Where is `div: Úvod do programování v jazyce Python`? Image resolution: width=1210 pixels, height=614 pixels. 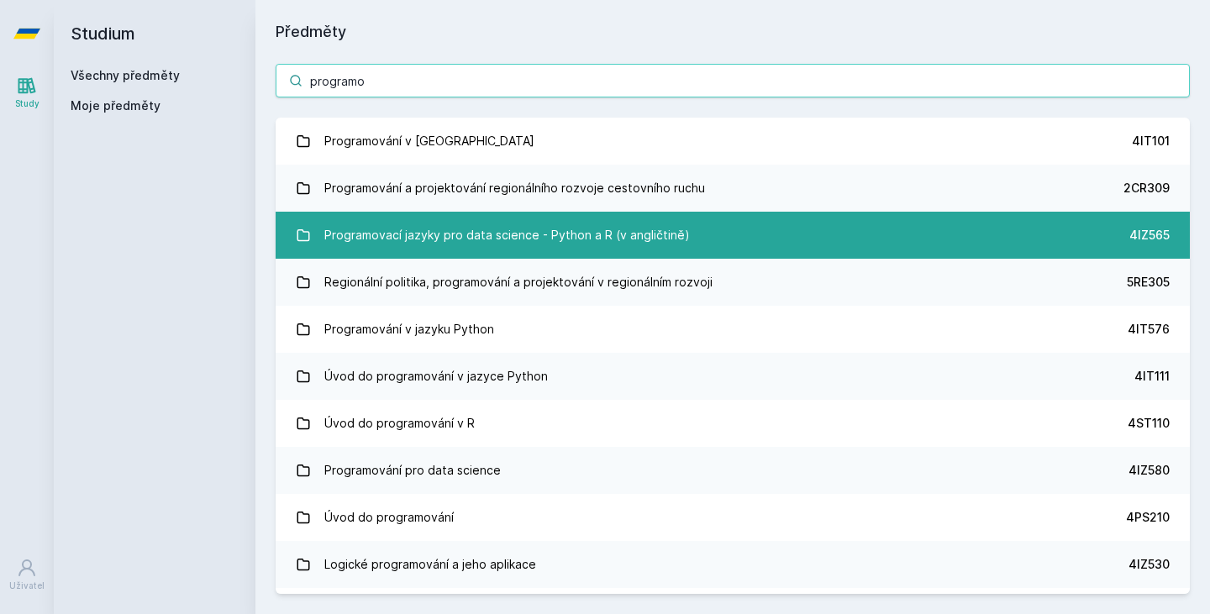
div: Úvod do programování v jazyce Python is located at coordinates (436, 377).